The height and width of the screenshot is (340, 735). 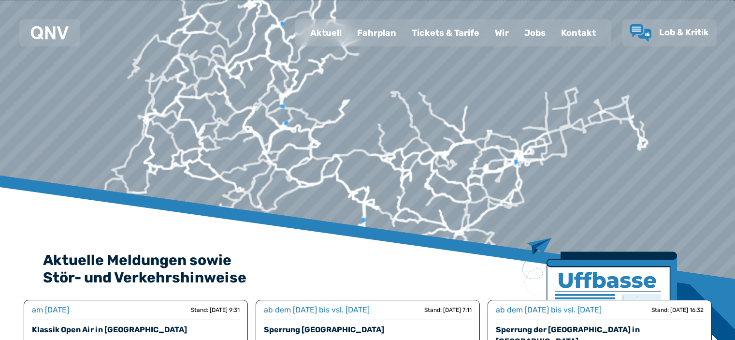 I want to click on div: Wir, so click(x=502, y=33).